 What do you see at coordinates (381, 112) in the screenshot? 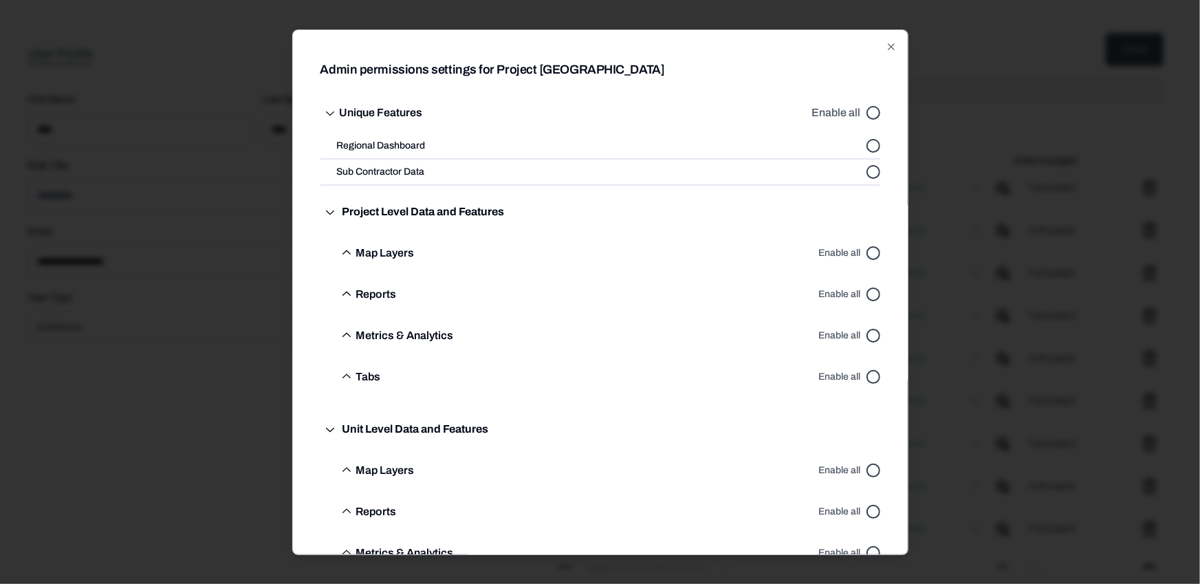
I see `p: Unique Features` at bounding box center [381, 112].